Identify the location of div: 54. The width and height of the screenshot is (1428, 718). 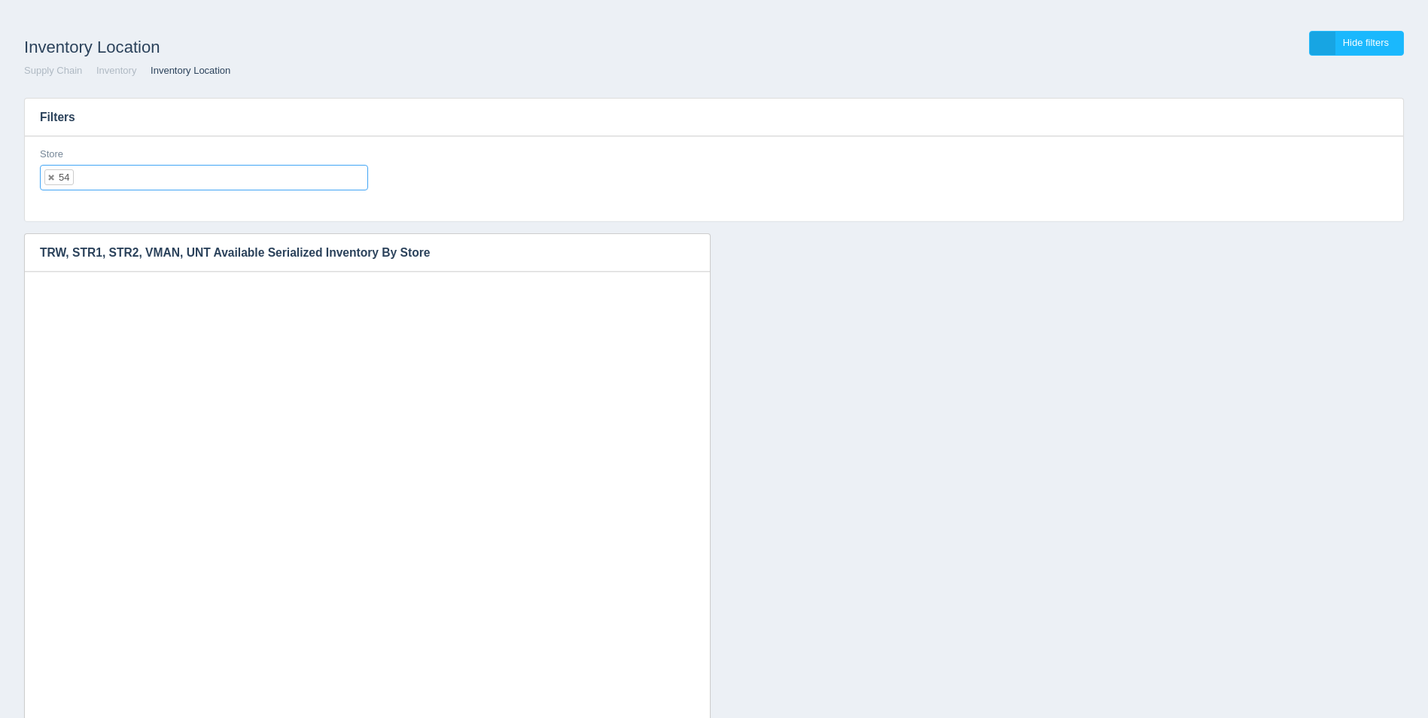
(64, 177).